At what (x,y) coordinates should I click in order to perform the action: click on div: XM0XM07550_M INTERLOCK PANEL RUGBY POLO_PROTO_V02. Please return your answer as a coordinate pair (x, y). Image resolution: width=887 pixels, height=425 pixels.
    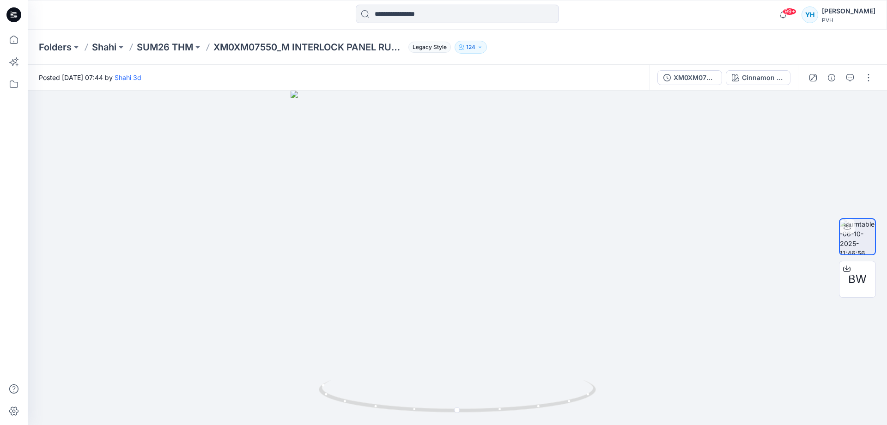
    Looking at the image, I should click on (695, 78).